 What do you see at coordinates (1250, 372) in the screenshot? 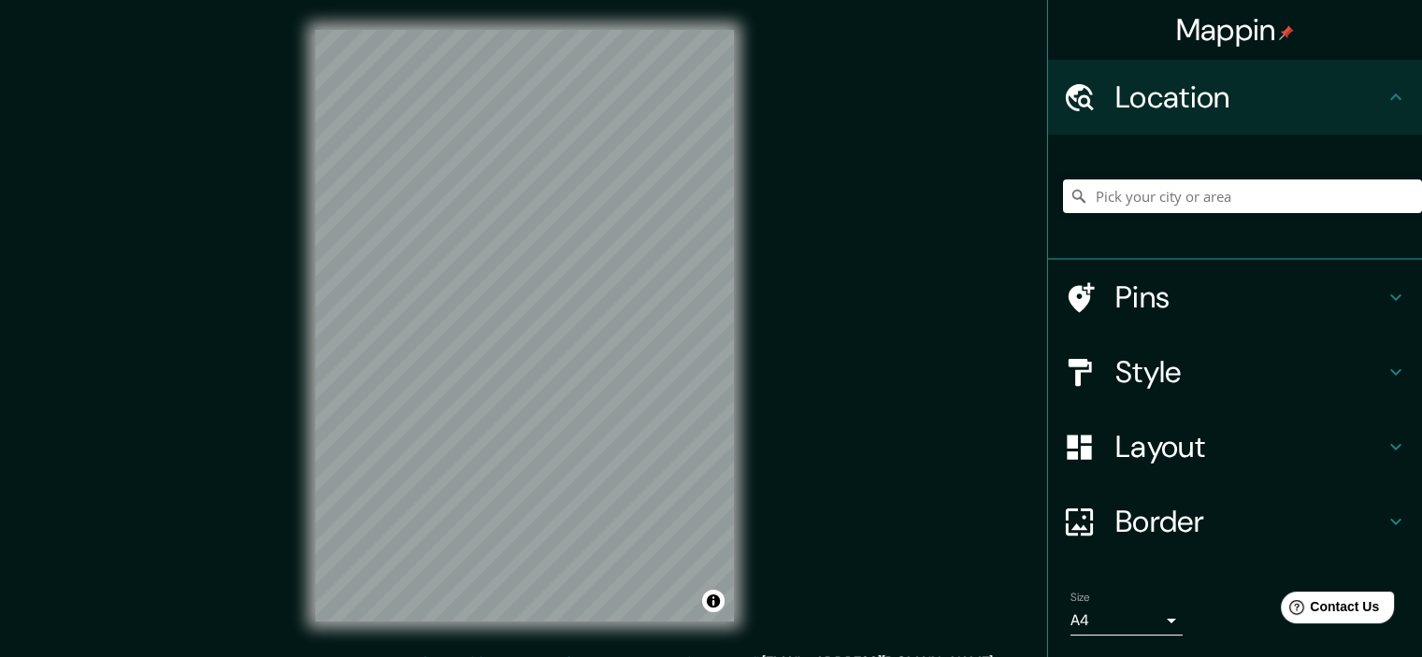
I see `h4: Style` at bounding box center [1250, 372].